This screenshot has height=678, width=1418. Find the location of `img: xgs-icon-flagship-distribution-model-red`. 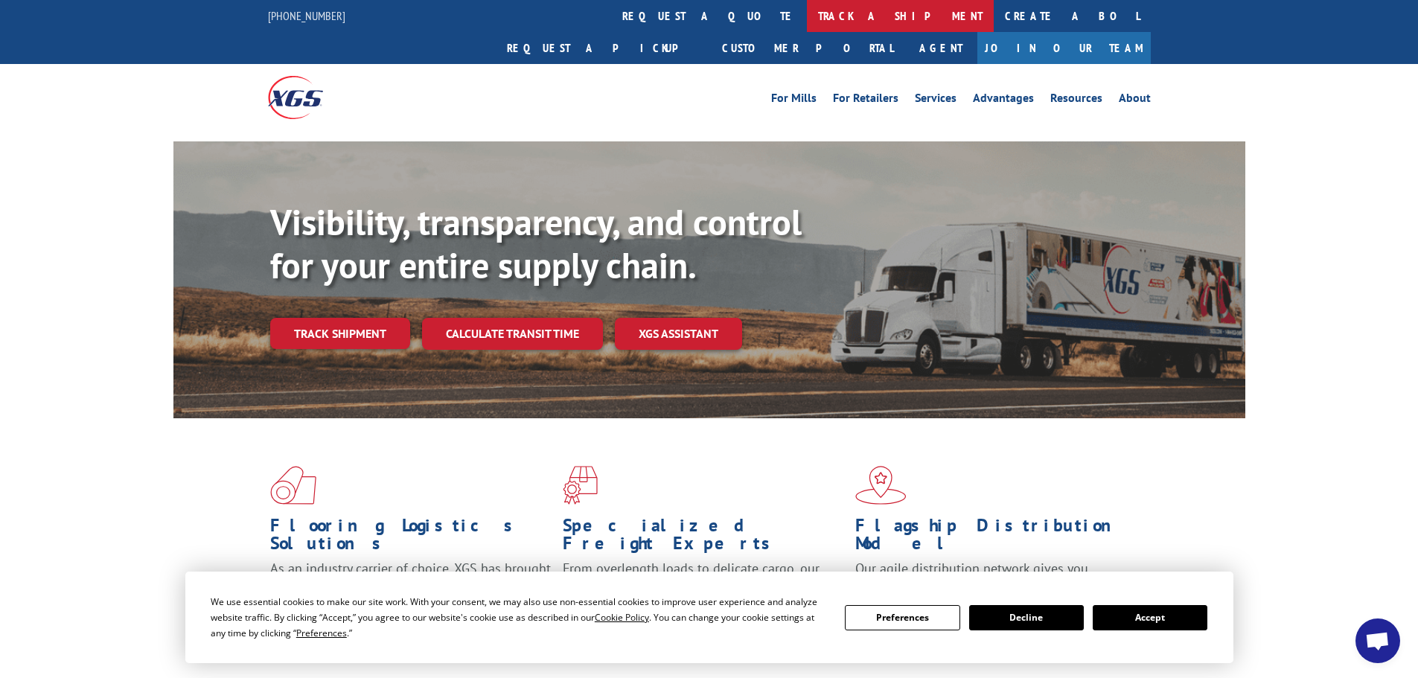

img: xgs-icon-flagship-distribution-model-red is located at coordinates (880, 485).